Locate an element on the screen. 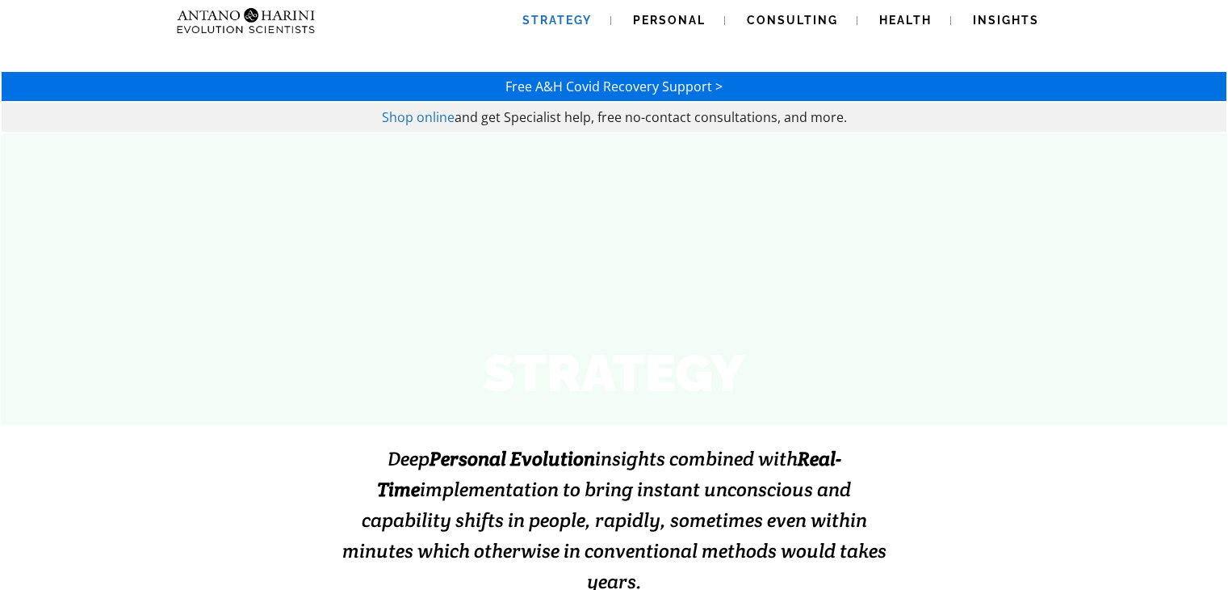  span: Health is located at coordinates (905, 20).